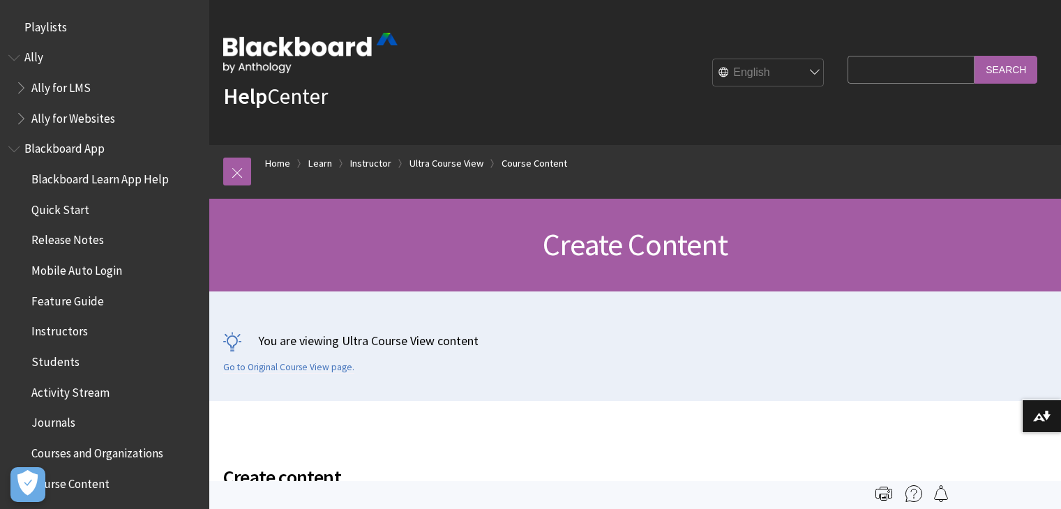 The height and width of the screenshot is (509, 1061). I want to click on span: Mobile Auto Login, so click(77, 268).